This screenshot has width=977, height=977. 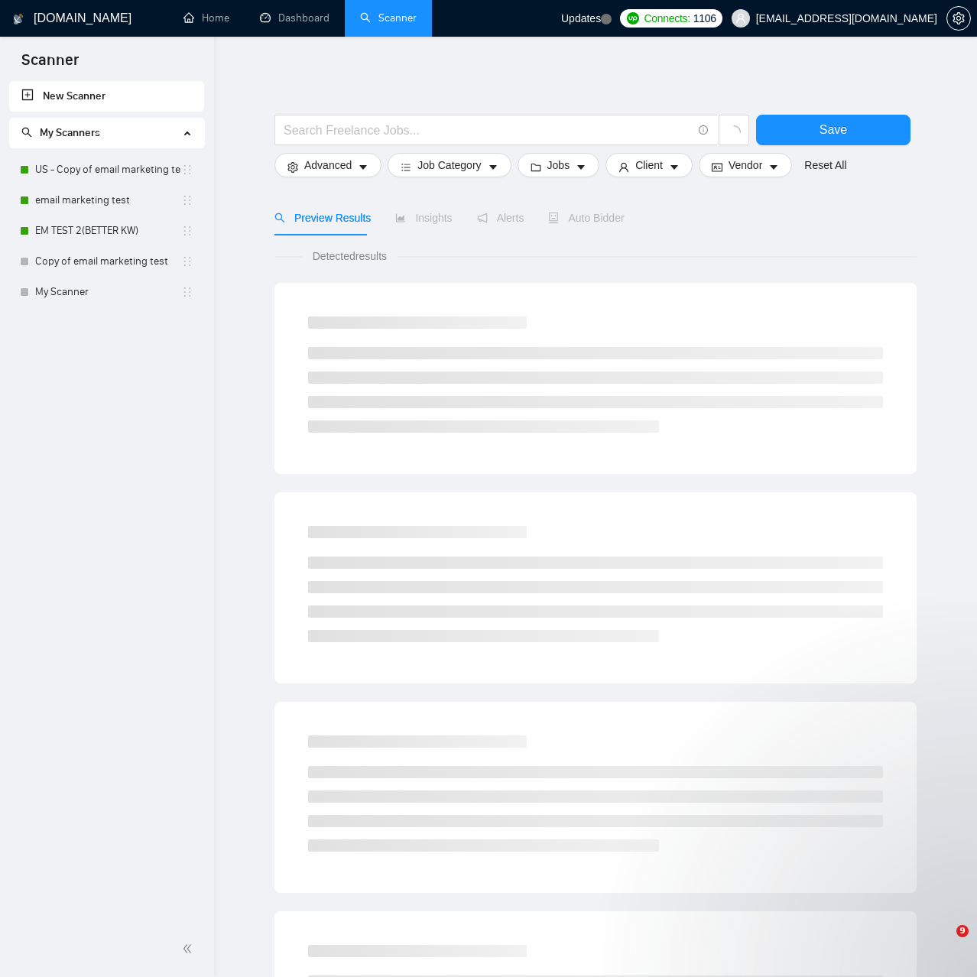 What do you see at coordinates (963, 931) in the screenshot?
I see `span: 9` at bounding box center [963, 931].